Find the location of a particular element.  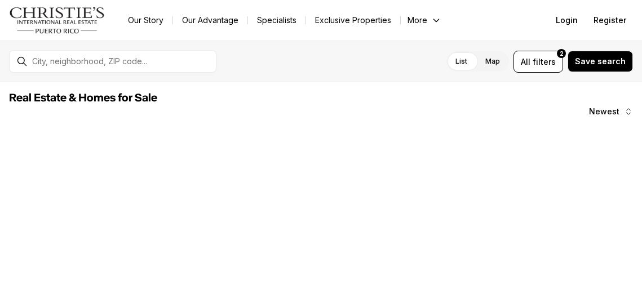

a: Specialists is located at coordinates (277, 20).